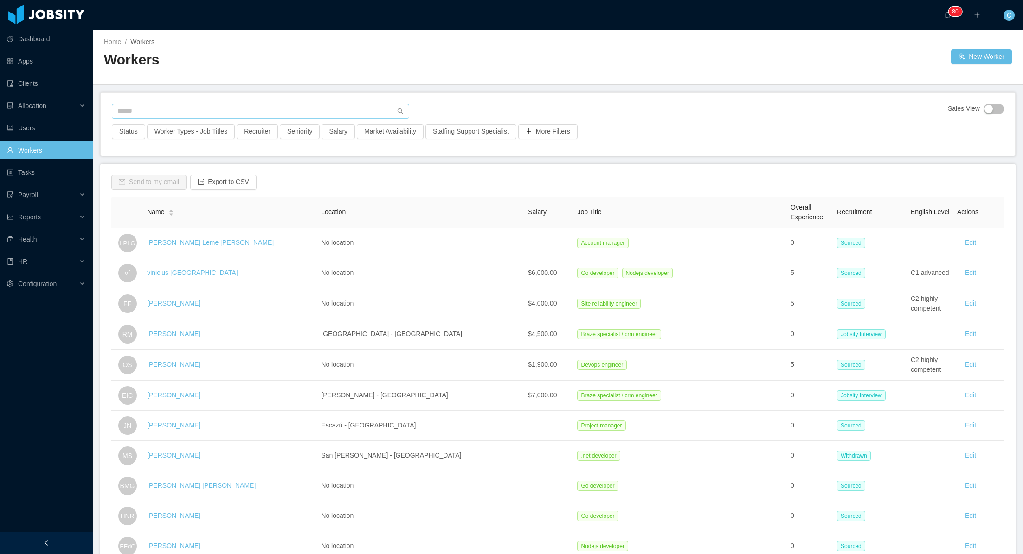  Describe the element at coordinates (333, 212) in the screenshot. I see `span: Location` at that location.